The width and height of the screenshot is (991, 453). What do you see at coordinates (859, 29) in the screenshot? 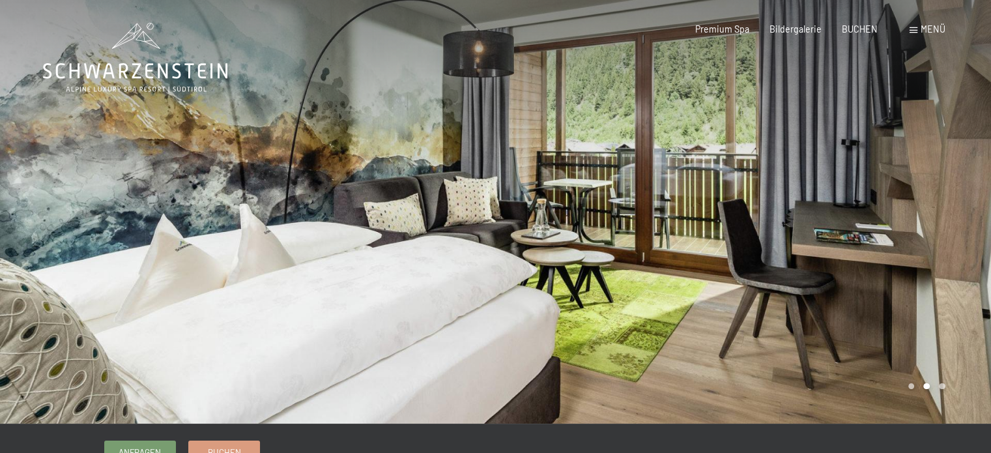
I see `a: BUCHEN` at bounding box center [859, 29].